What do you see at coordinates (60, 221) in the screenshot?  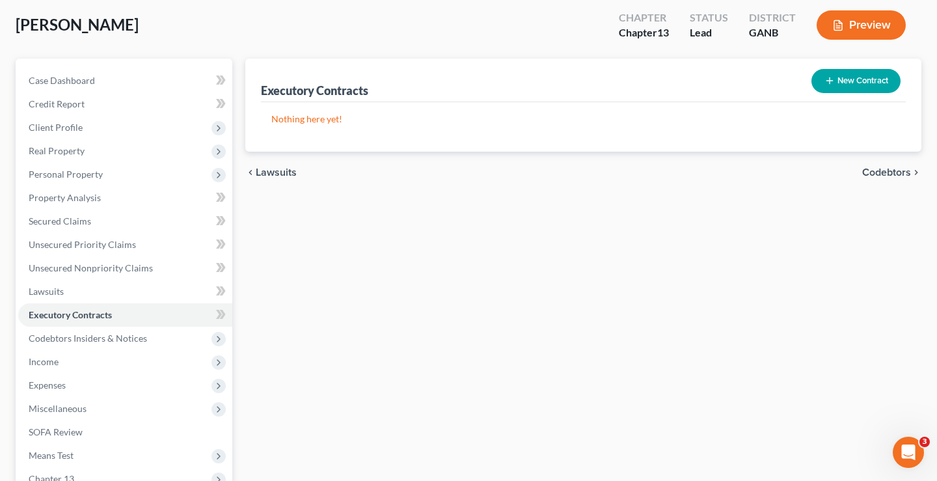 I see `span: Secured Claims` at bounding box center [60, 221].